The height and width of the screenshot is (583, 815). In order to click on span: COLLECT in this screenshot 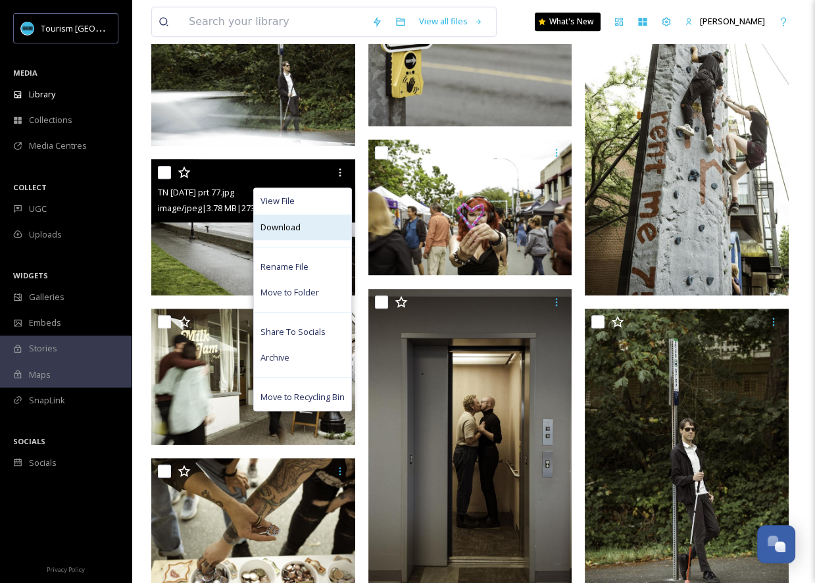, I will do `click(30, 187)`.